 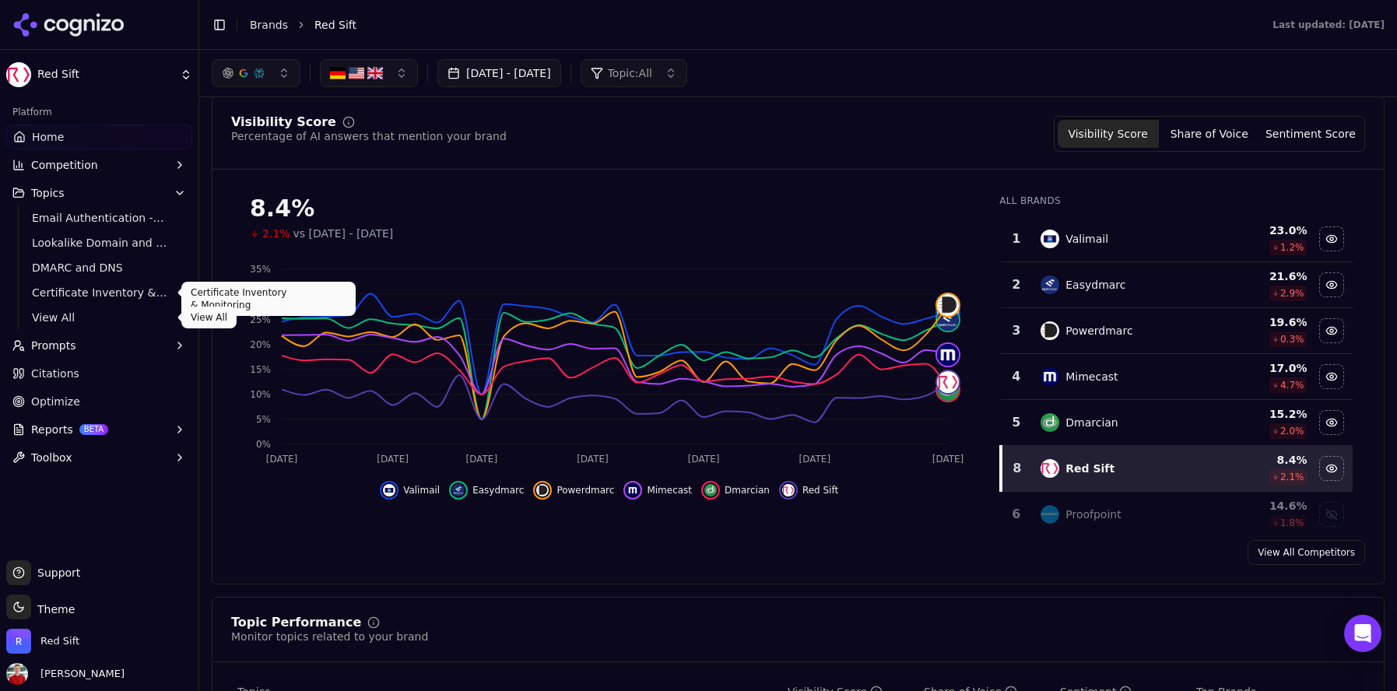 What do you see at coordinates (268, 299) in the screenshot?
I see `p: Certificate Inventory & Monitoring` at bounding box center [268, 299].